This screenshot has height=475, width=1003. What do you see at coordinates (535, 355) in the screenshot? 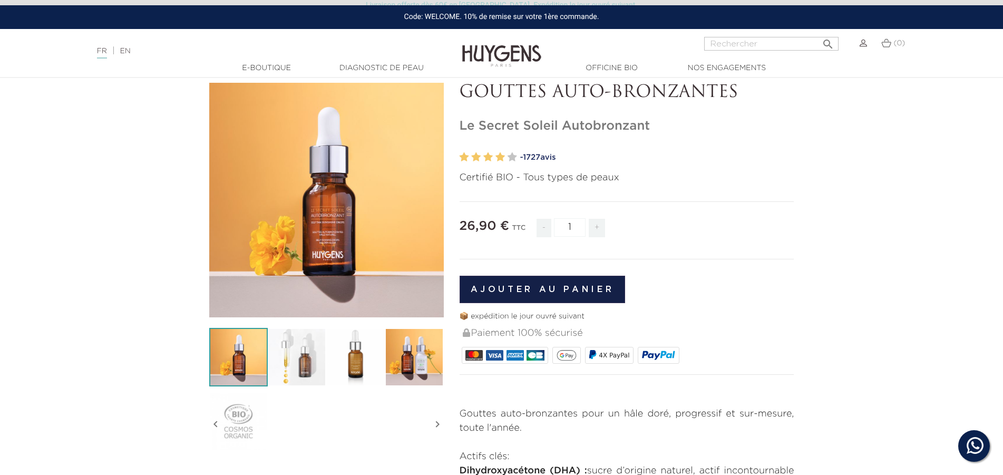
I see `img: CB_NATIONALE` at bounding box center [535, 355].